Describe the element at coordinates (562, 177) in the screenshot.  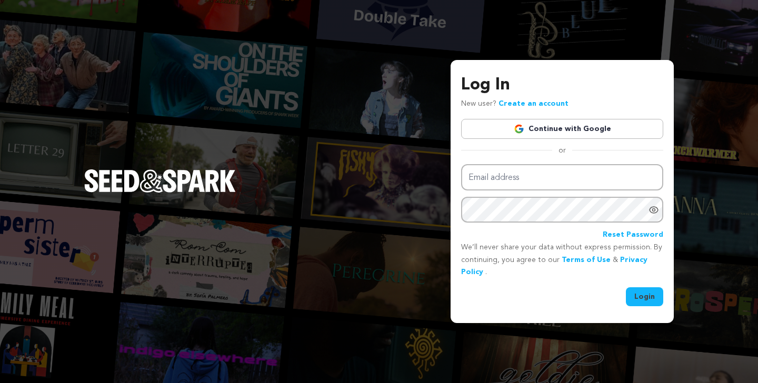
I see `input: Email address` at that location.